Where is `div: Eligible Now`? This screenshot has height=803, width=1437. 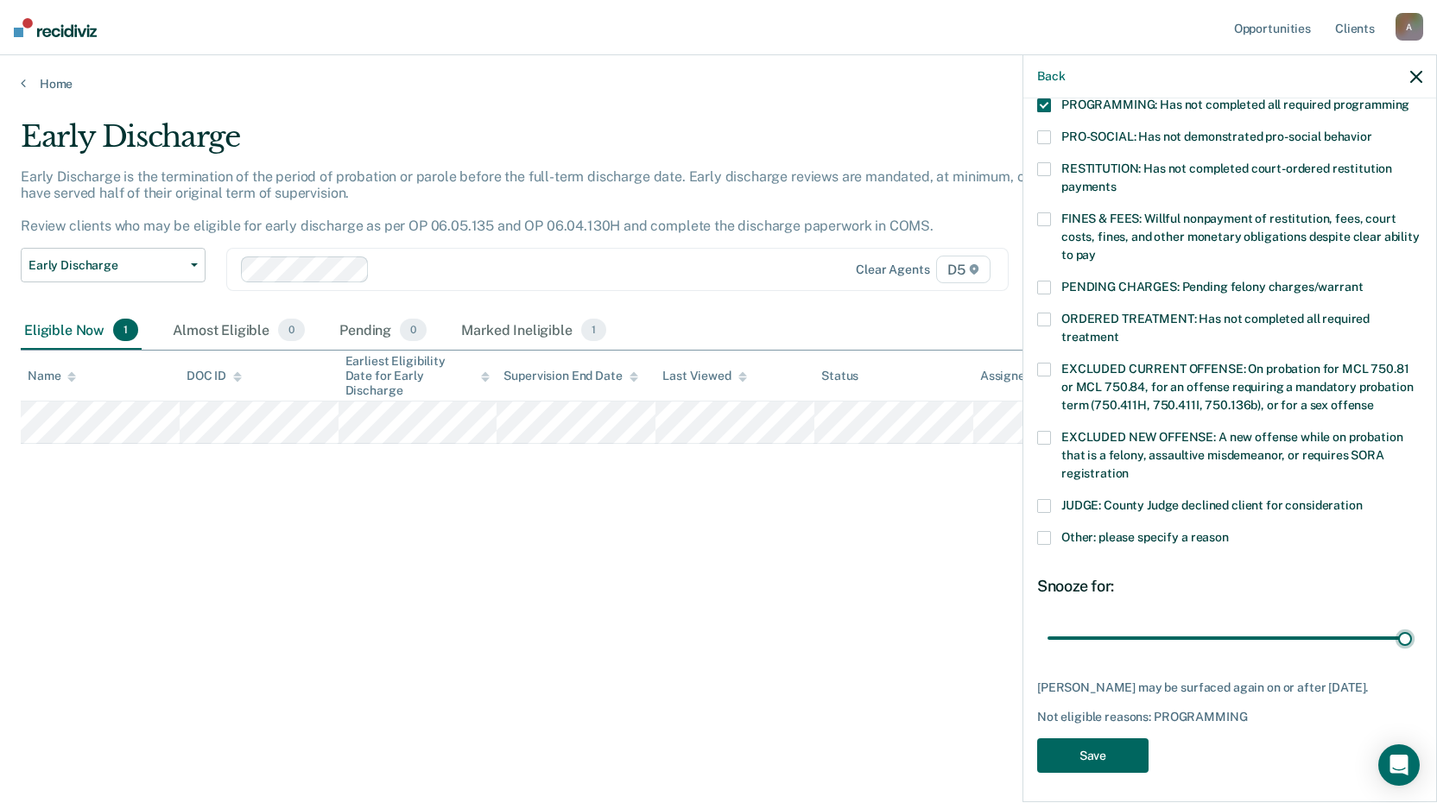 div: Eligible Now is located at coordinates (81, 331).